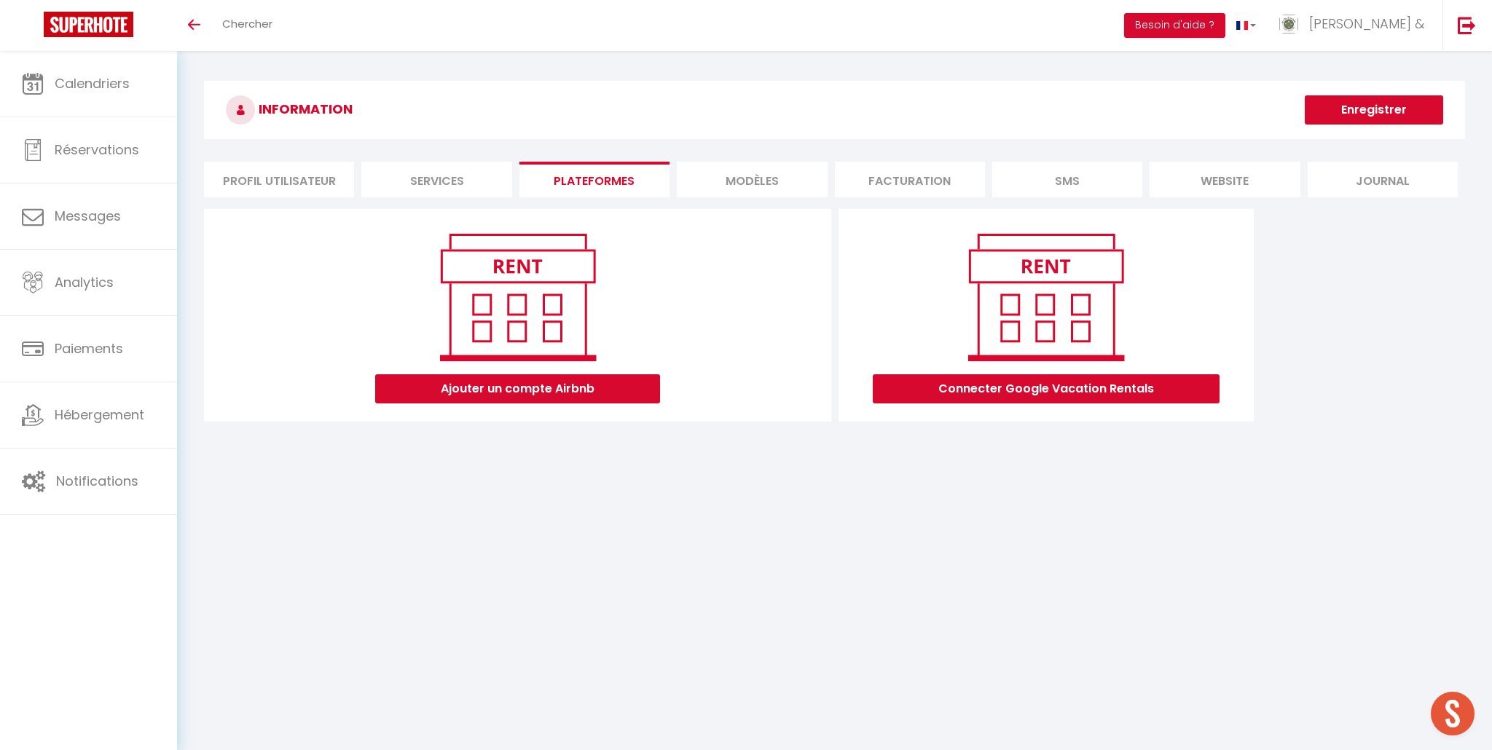 This screenshot has width=1492, height=750. What do you see at coordinates (99, 414) in the screenshot?
I see `span: Hébergement` at bounding box center [99, 414].